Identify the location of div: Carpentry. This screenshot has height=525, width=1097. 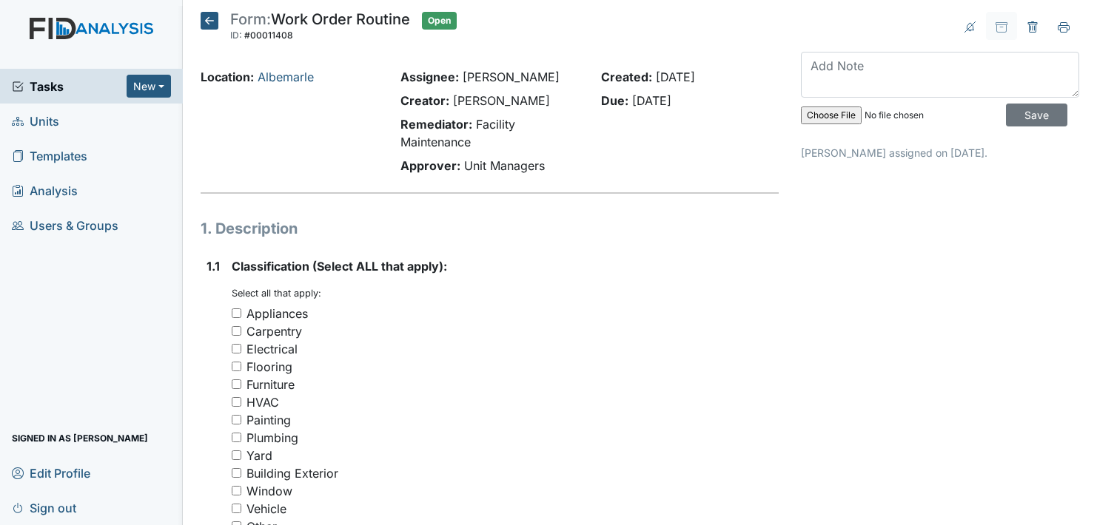
(274, 331).